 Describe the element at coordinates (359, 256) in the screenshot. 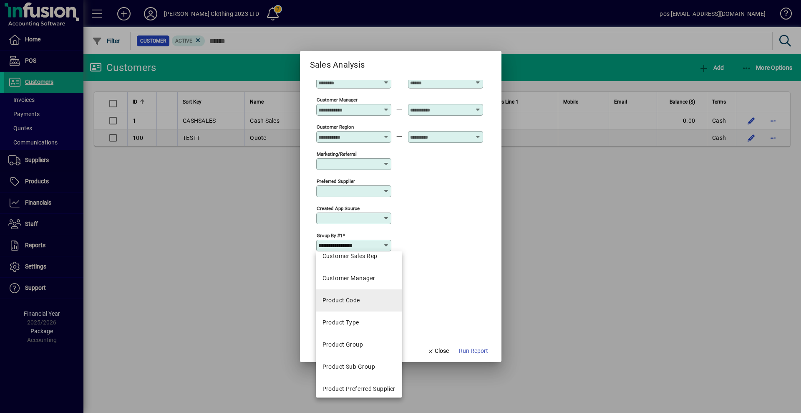

I see `mat-option: Customer Sales Rep` at that location.